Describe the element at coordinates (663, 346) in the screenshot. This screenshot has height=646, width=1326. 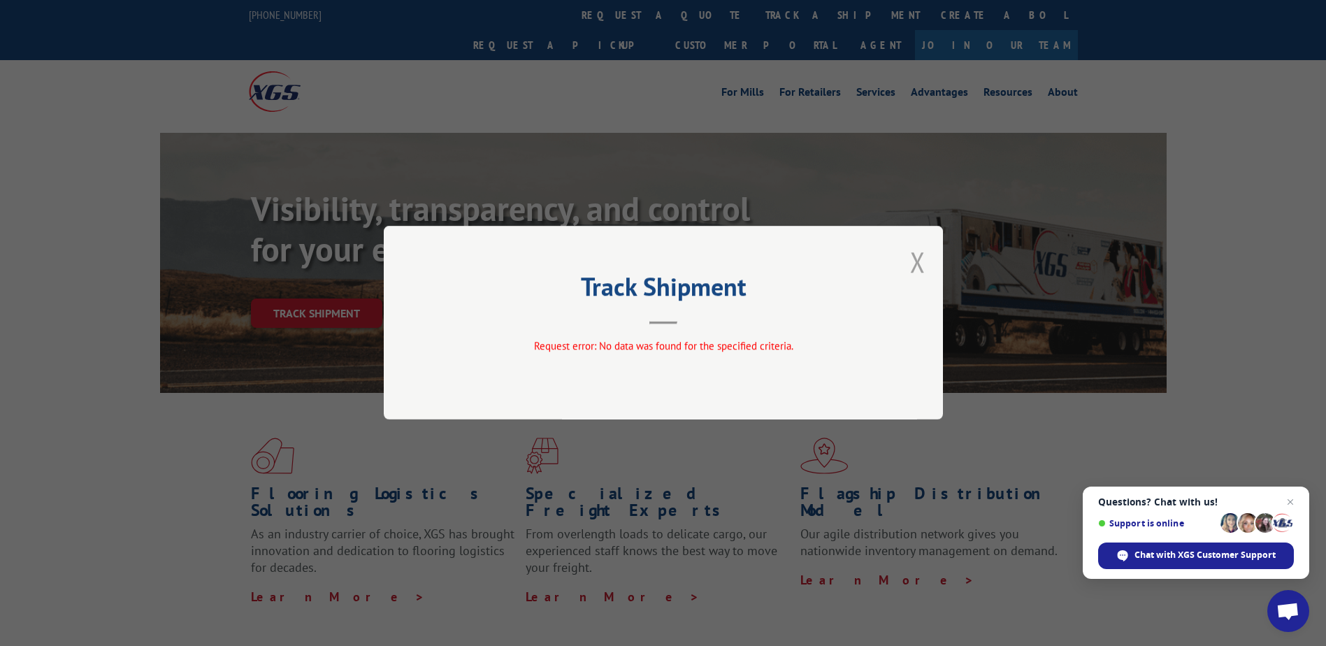
I see `span: Request error: No data was found for the specified criteria.` at that location.